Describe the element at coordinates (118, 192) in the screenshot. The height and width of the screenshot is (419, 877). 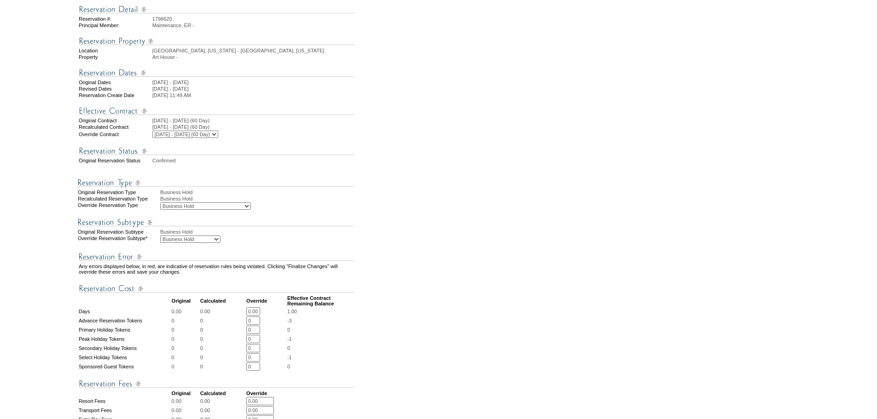
I see `div: Original Reservation Type` at that location.